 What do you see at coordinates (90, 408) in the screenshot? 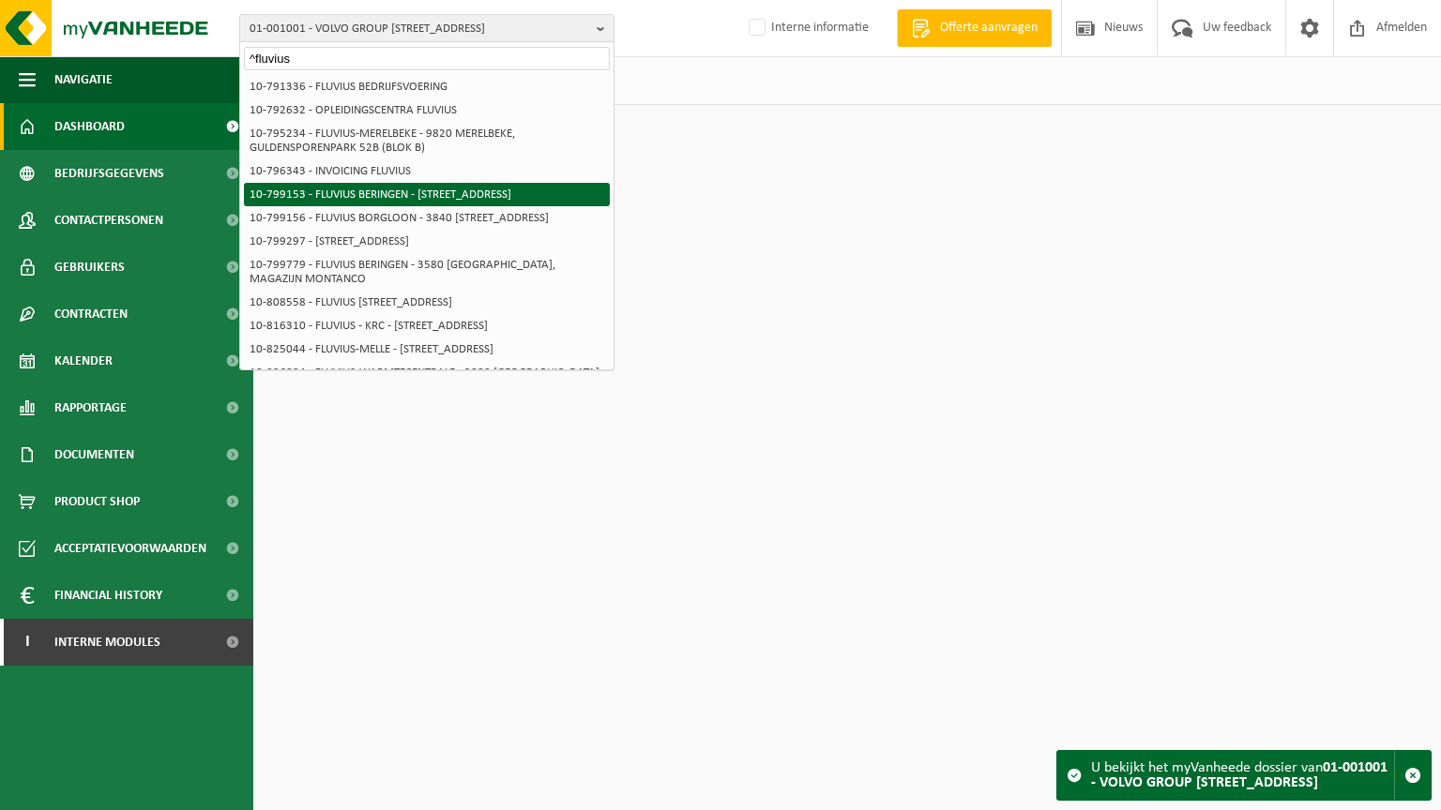
I see `span: Rapportage` at bounding box center [90, 408].